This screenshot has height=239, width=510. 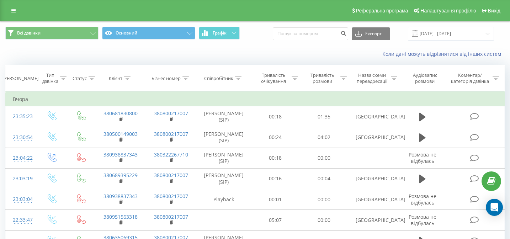 I want to click on div: Тривалість очікування, so click(x=273, y=78).